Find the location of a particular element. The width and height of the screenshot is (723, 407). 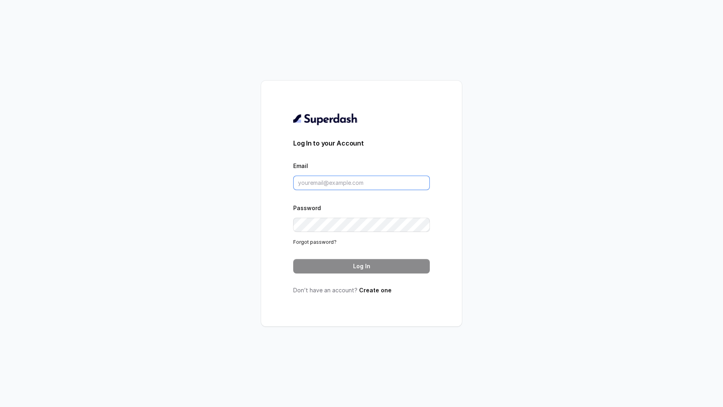

button: Log In is located at coordinates (361, 267).